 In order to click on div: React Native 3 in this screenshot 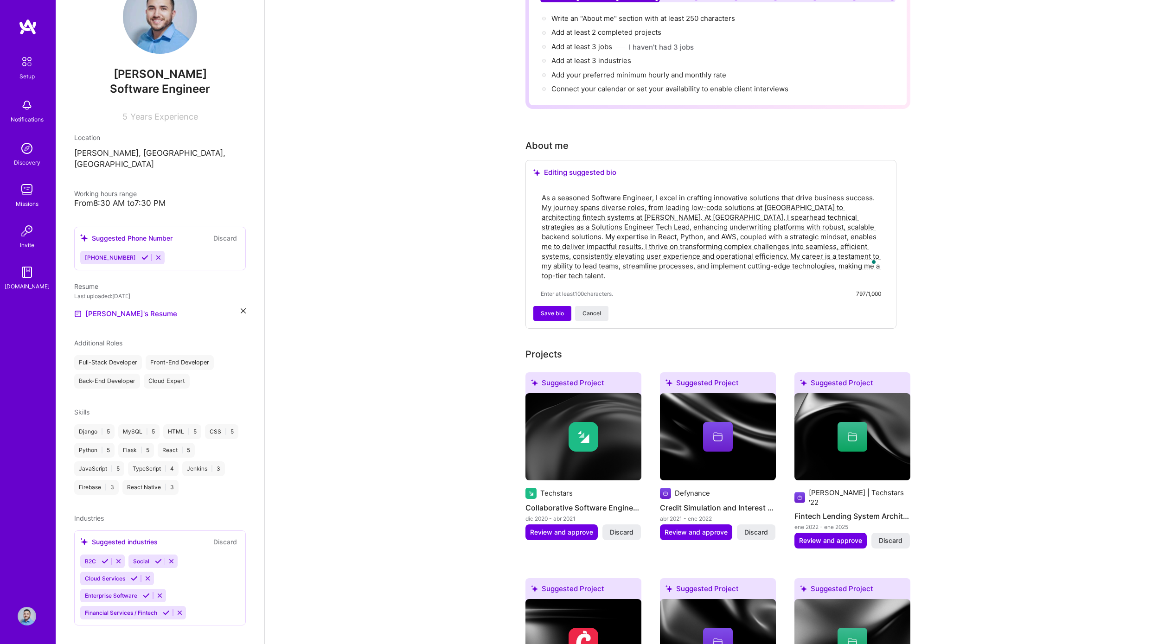, I will do `click(150, 487)`.